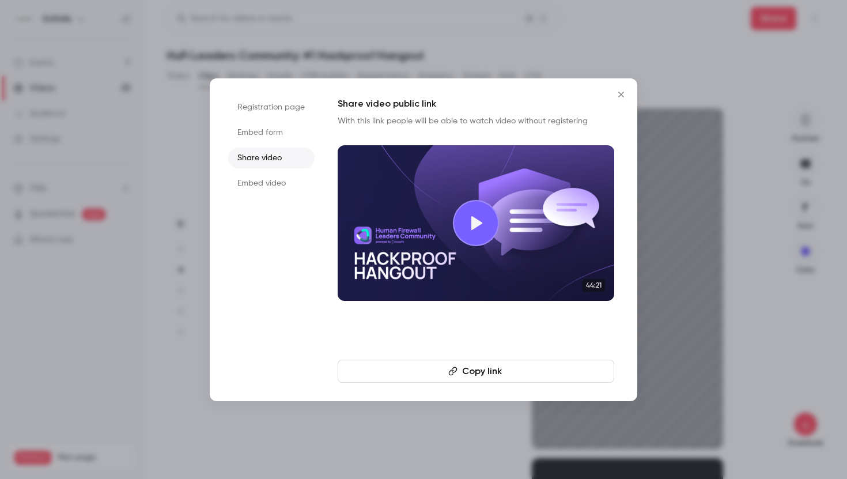 The height and width of the screenshot is (479, 847). I want to click on p: With this link people will be able to watch video without registering, so click(476, 121).